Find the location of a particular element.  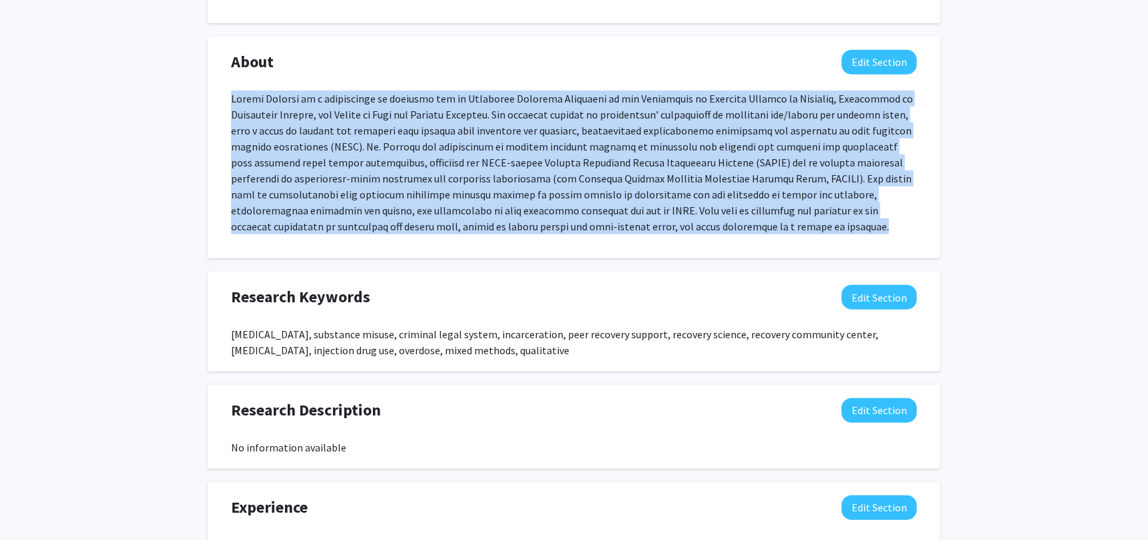

span: Experience is located at coordinates (269, 507).